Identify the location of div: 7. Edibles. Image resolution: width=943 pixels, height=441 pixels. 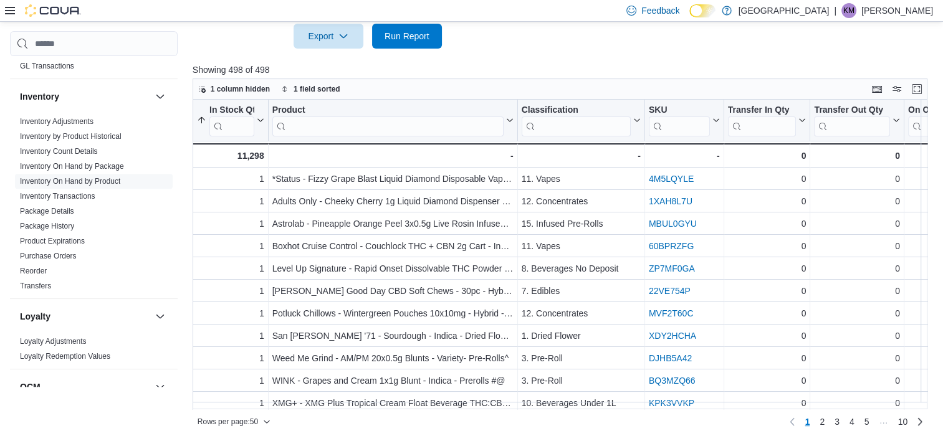
(580, 292).